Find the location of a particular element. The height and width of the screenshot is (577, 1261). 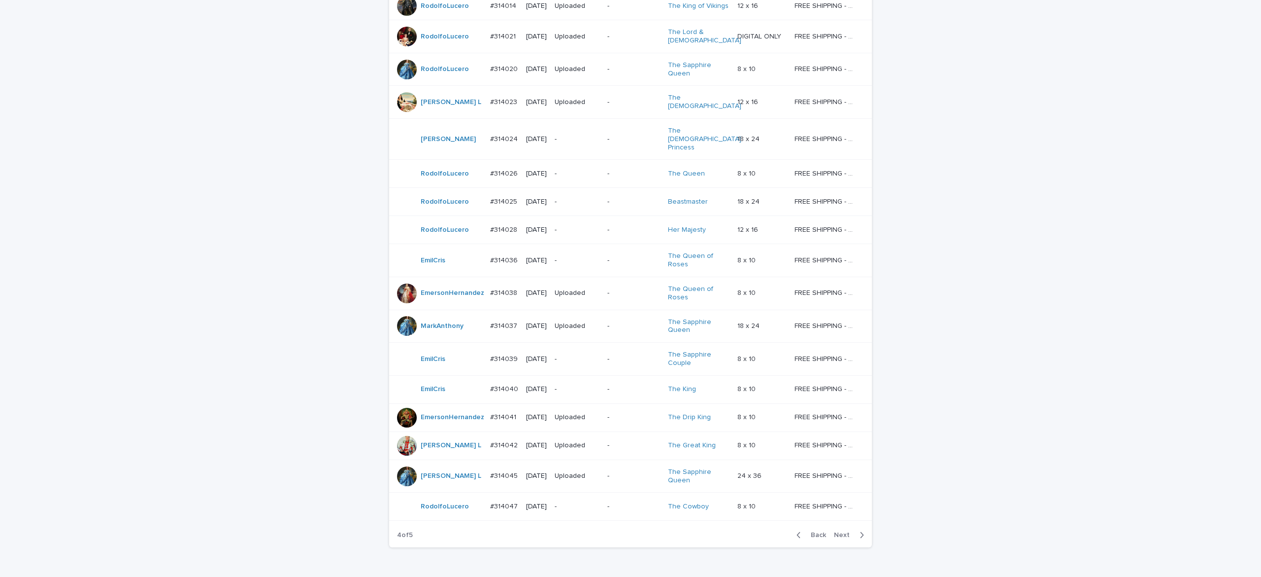

p: #314026 is located at coordinates (505, 172).